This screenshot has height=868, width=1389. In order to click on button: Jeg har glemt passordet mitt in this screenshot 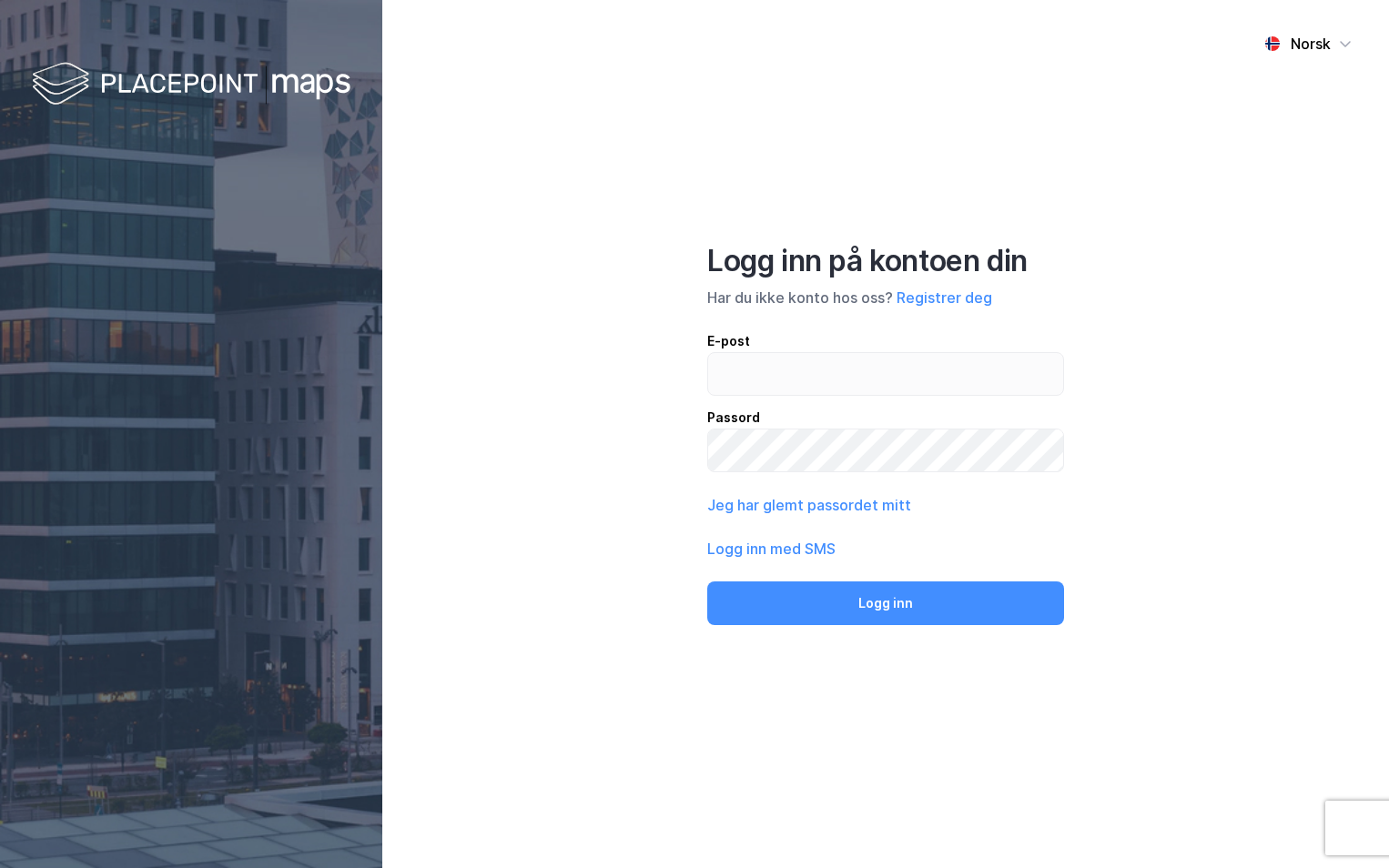, I will do `click(809, 505)`.